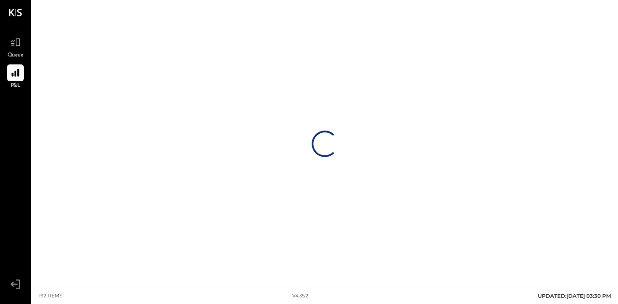 The image size is (618, 304). I want to click on span: Queue, so click(15, 56).